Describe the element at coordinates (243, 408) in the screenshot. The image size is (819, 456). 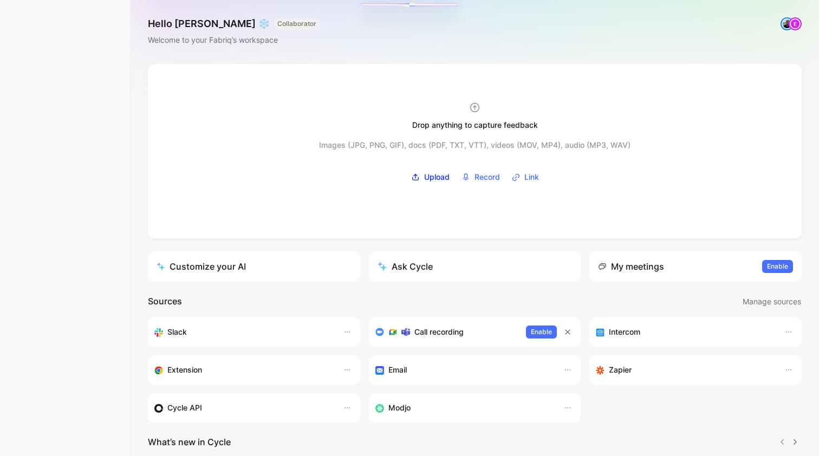
I see `div: Sync customers & send feedback from custom sources. Get inspired by our favorite use case` at that location.